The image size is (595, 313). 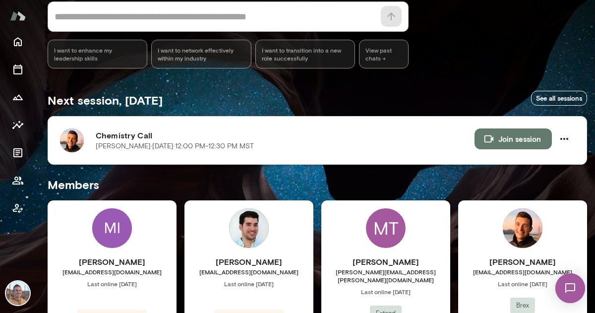 I want to click on div: MT, so click(x=386, y=228).